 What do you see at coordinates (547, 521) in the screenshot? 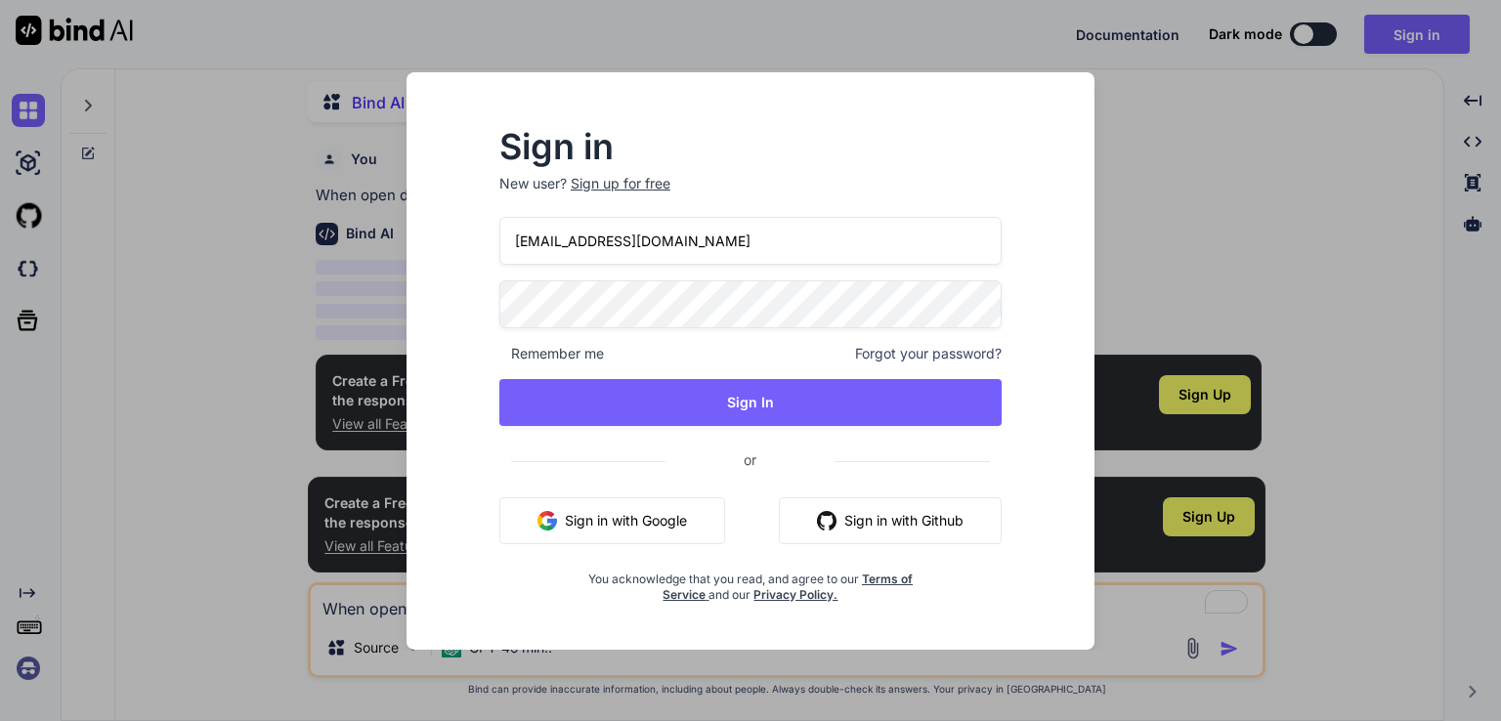
I see `img: google` at bounding box center [547, 521].